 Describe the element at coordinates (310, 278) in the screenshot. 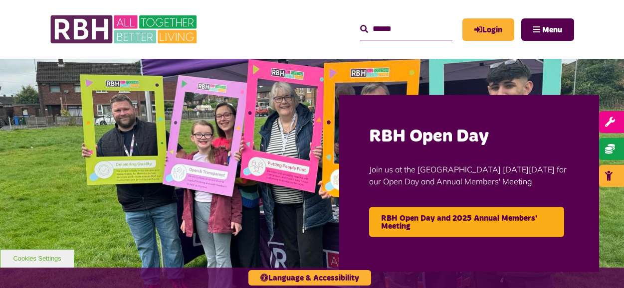

I see `button: Language & Accessibility` at that location.